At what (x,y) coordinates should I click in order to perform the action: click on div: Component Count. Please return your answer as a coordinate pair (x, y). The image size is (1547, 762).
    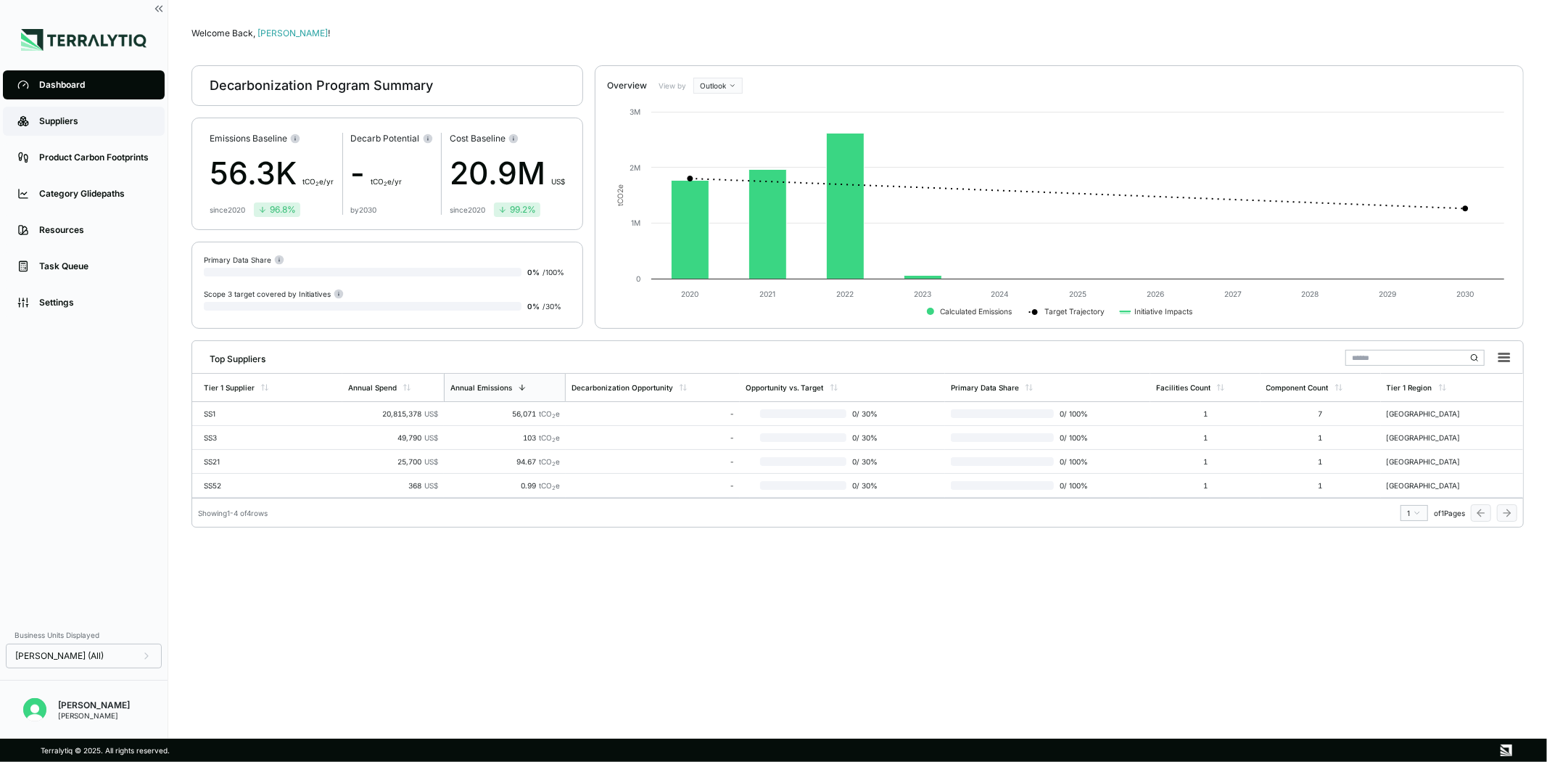
    Looking at the image, I should click on (1298, 387).